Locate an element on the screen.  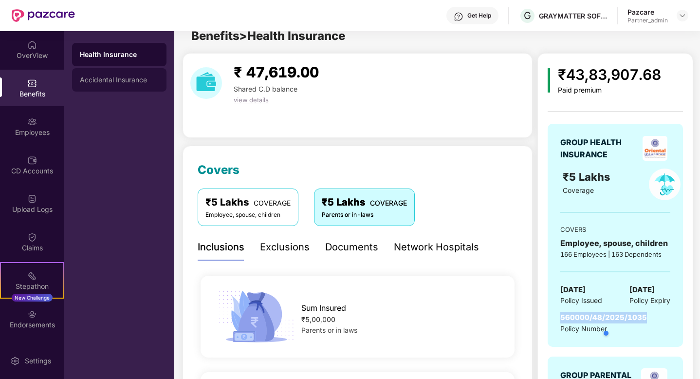
div: COVERS is located at coordinates (615, 229).